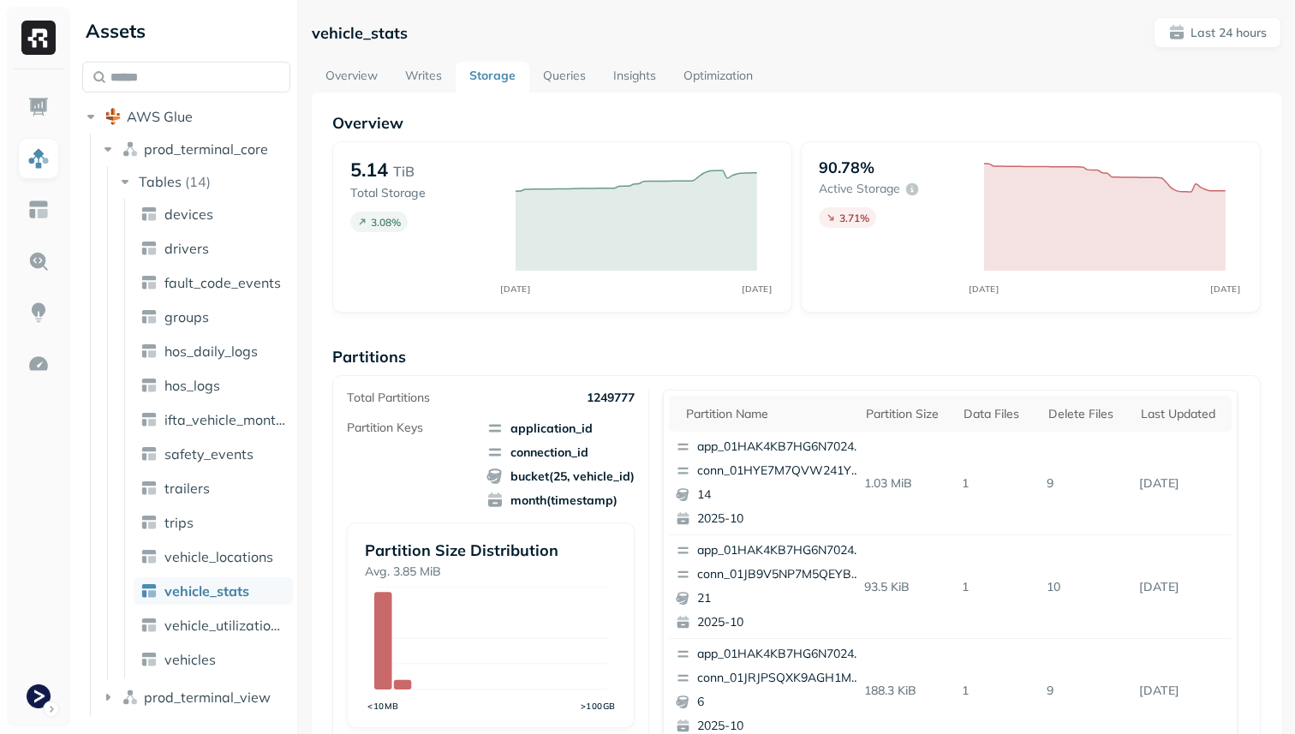 The width and height of the screenshot is (1295, 734). I want to click on span: trips, so click(179, 522).